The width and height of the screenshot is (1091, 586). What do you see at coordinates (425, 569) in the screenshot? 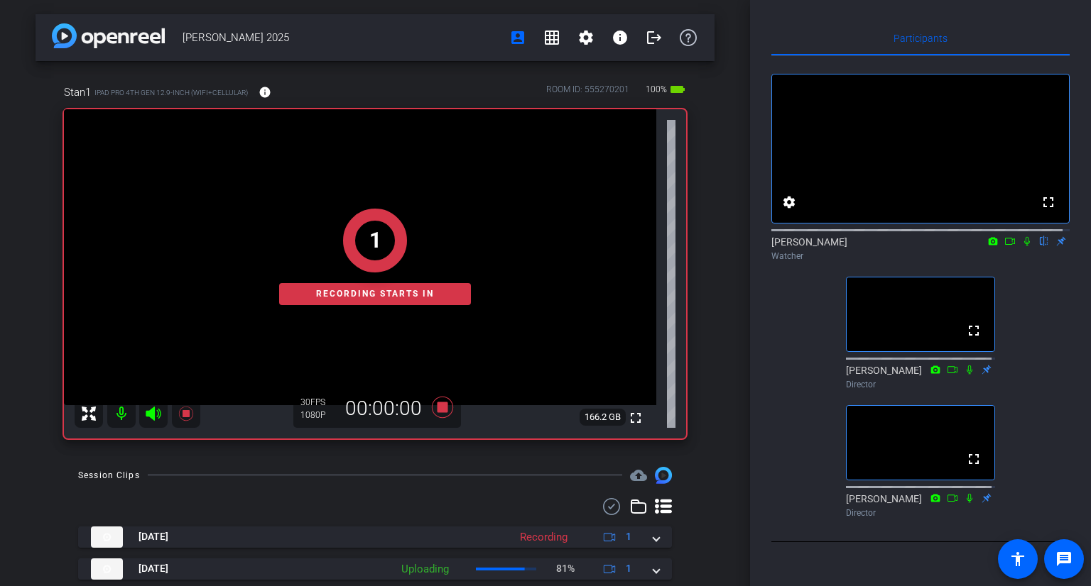
I see `div: Uploading` at bounding box center [425, 569].